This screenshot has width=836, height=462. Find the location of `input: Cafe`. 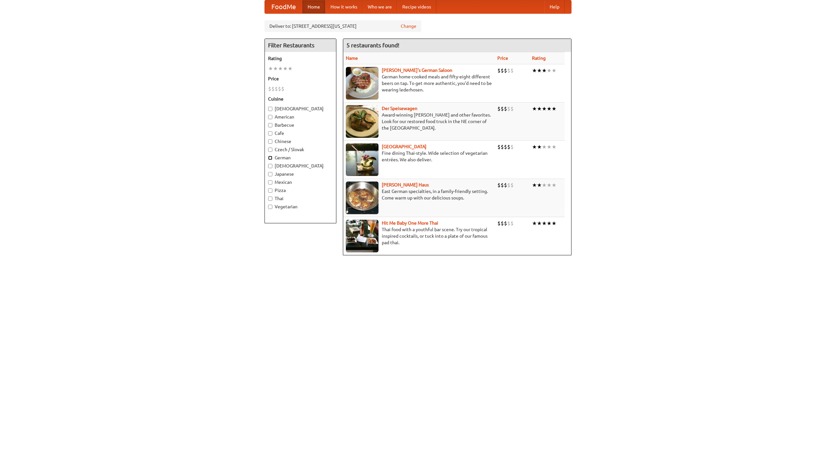

input: Cafe is located at coordinates (270, 133).